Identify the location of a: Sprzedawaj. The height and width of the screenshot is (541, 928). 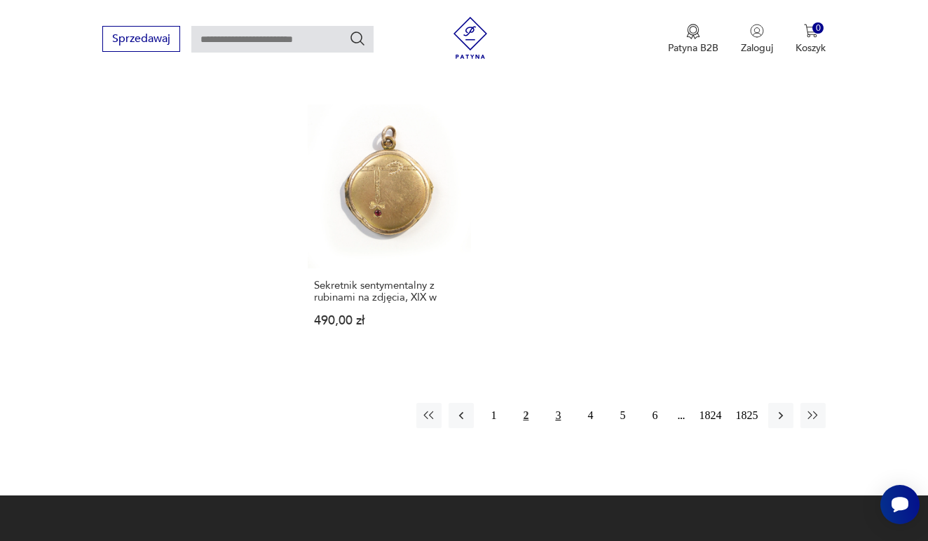
(141, 40).